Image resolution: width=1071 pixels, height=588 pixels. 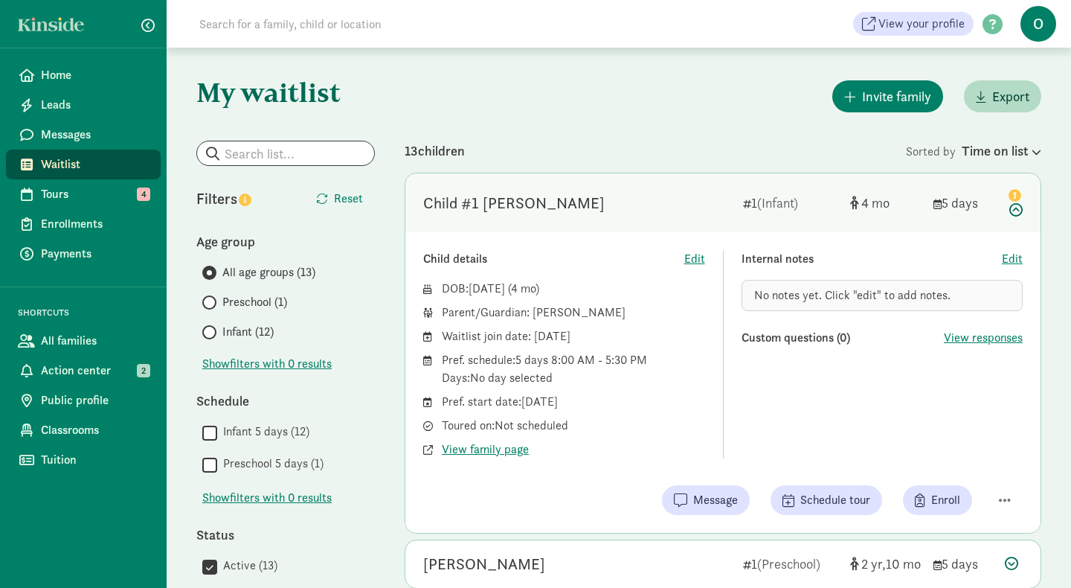 What do you see at coordinates (286, 92) in the screenshot?
I see `h1: My waitlist` at bounding box center [286, 92].